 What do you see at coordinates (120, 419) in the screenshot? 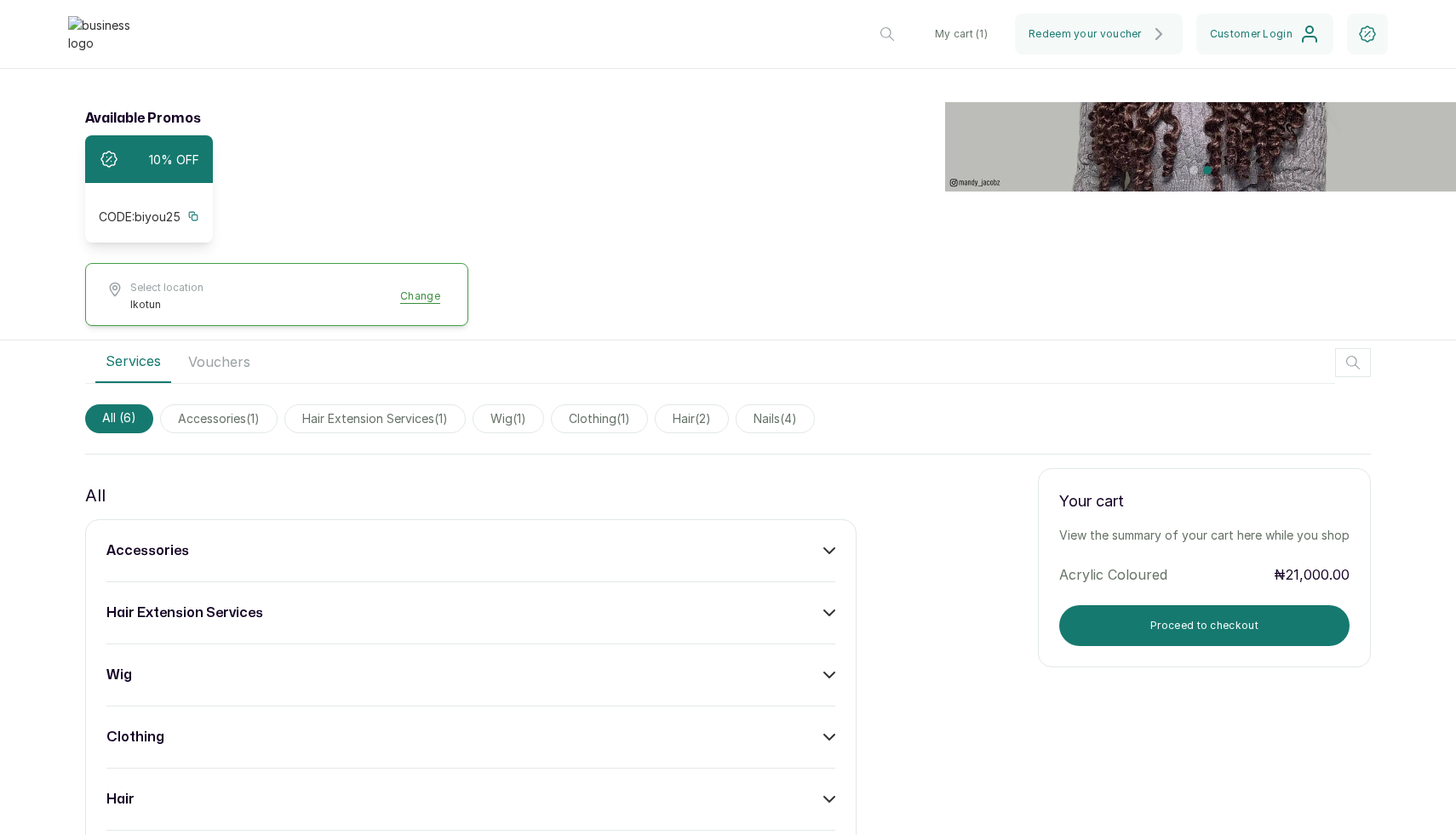
I see `span: All (6)` at bounding box center [120, 419].